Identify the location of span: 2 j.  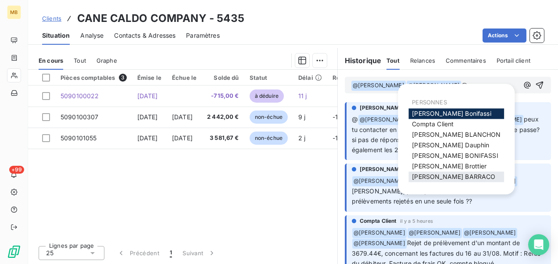
(302, 138).